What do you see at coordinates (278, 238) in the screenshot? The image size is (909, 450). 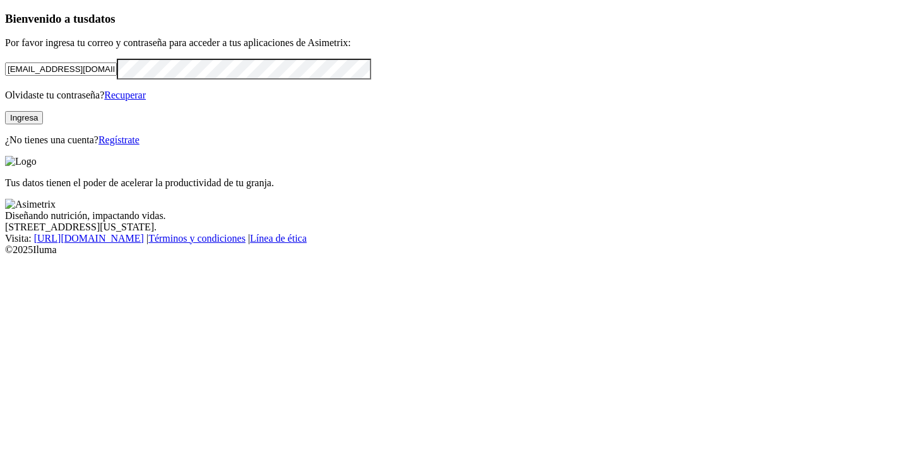 I see `a: Línea de ética` at bounding box center [278, 238].